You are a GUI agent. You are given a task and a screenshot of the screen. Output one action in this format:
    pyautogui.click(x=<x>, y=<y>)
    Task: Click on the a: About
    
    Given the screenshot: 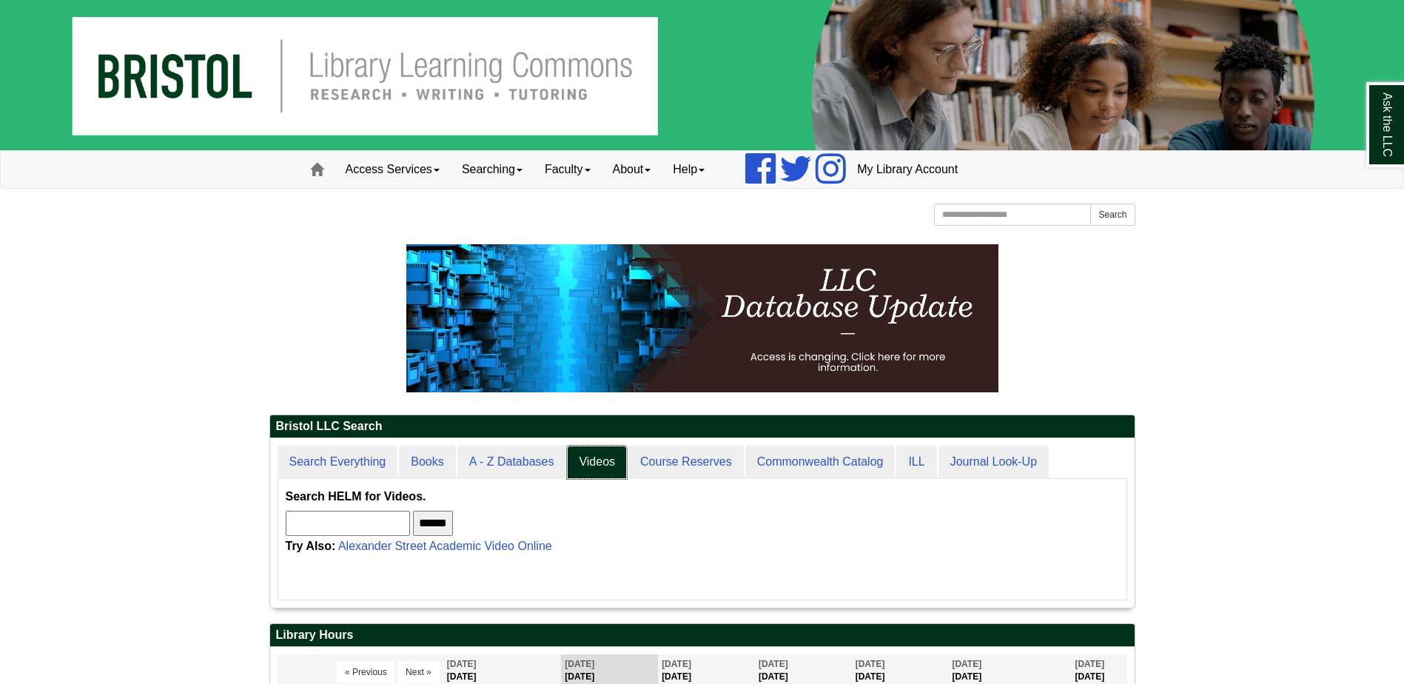 What is the action you would take?
    pyautogui.click(x=632, y=170)
    